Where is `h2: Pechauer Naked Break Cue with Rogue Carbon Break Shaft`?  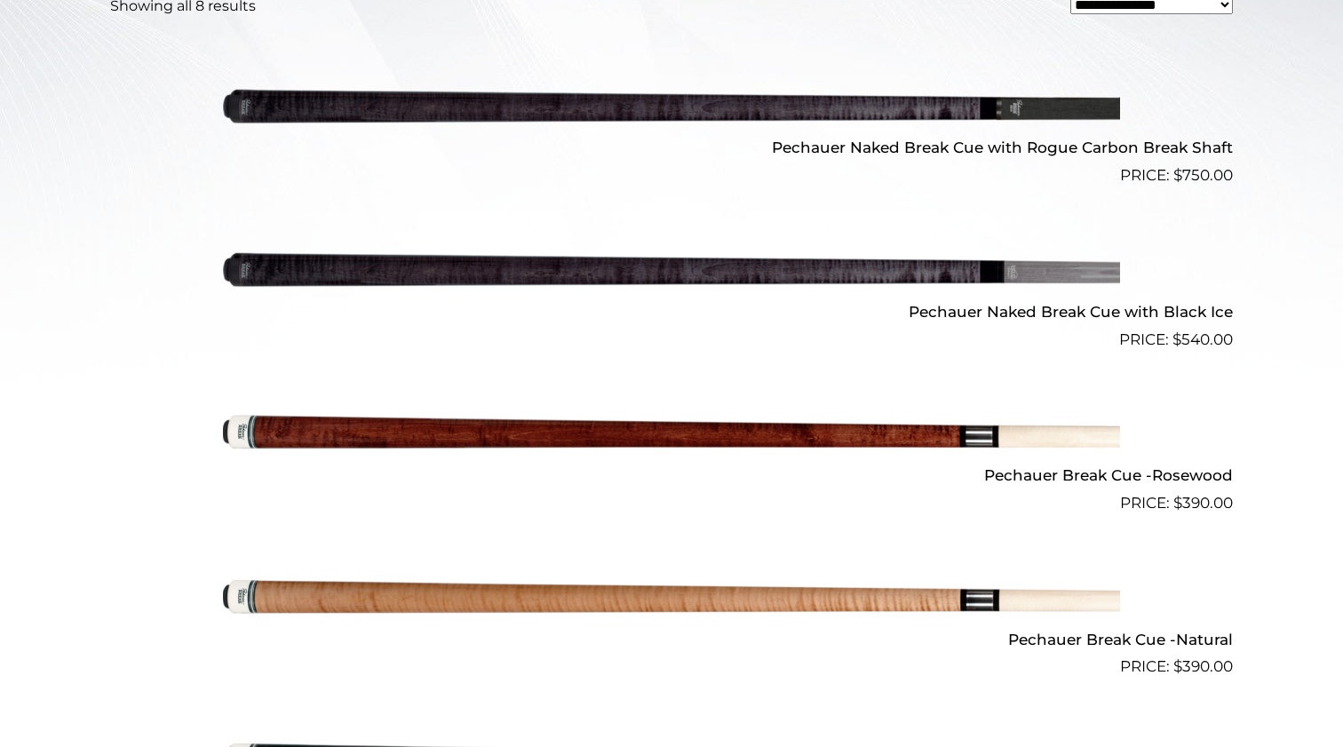
h2: Pechauer Naked Break Cue with Rogue Carbon Break Shaft is located at coordinates (672, 147).